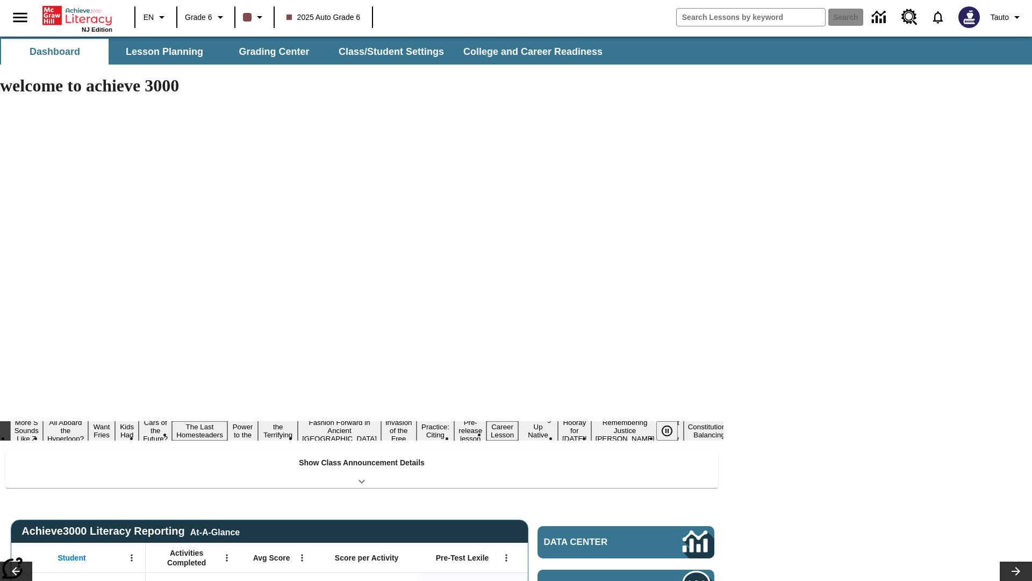 The height and width of the screenshot is (581, 1032). What do you see at coordinates (20, 17) in the screenshot?
I see `button: Open side menu` at bounding box center [20, 17].